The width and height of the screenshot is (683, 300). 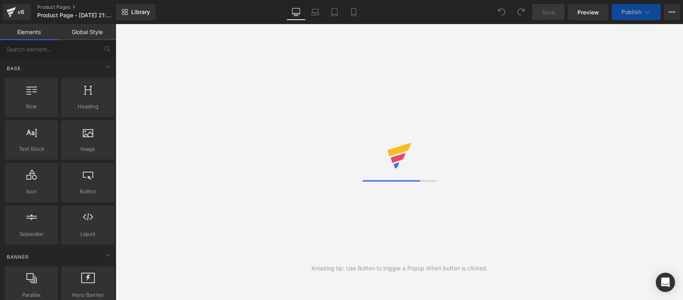 I want to click on span: Preview, so click(x=589, y=12).